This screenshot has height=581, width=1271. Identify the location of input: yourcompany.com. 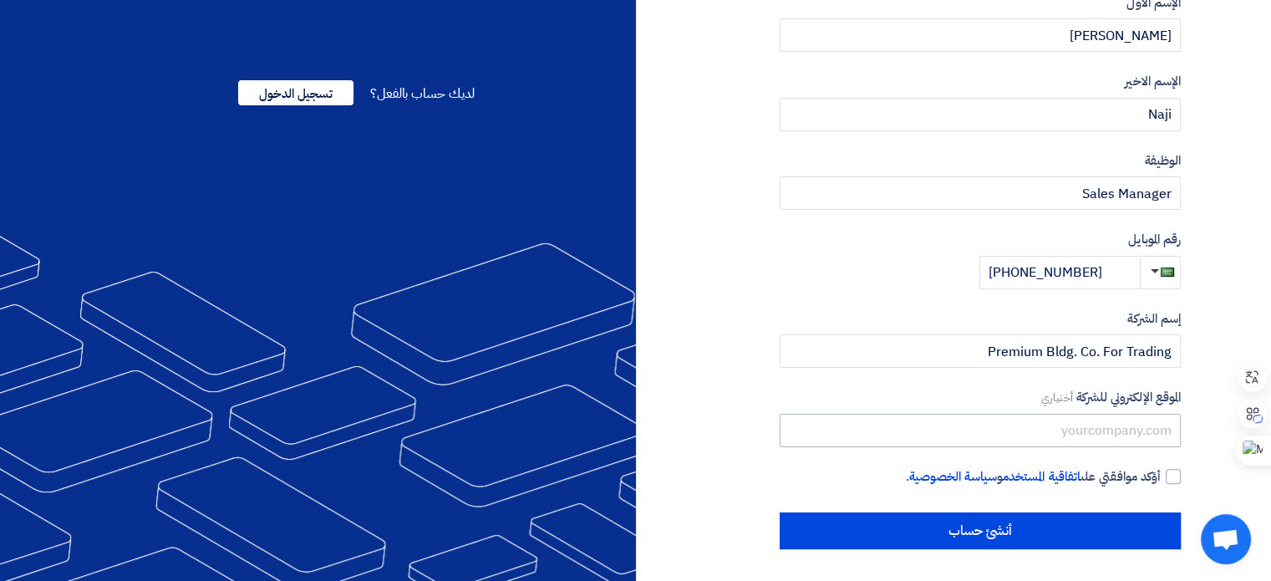
(980, 430).